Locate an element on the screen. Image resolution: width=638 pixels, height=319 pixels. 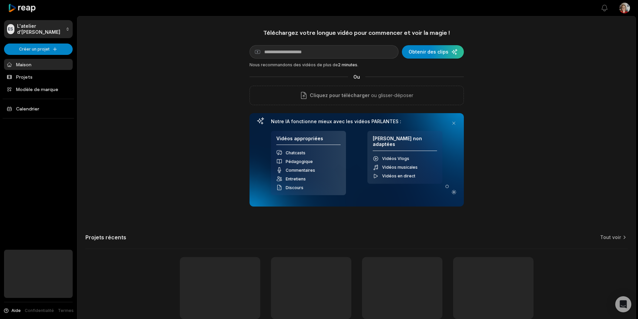
font: Téléchargez votre longue vidéo pour commencer et voir la magie ! is located at coordinates (357, 33).